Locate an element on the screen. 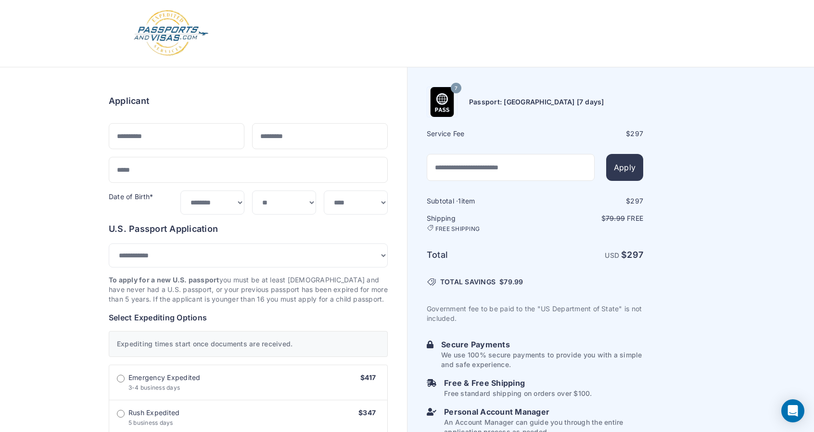  h6: Total is located at coordinates (480, 255).